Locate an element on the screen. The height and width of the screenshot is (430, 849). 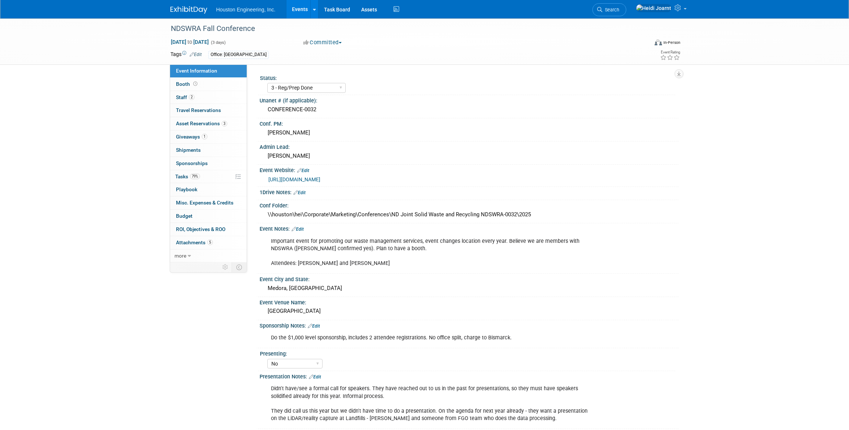
div: In-Person is located at coordinates (672, 42).